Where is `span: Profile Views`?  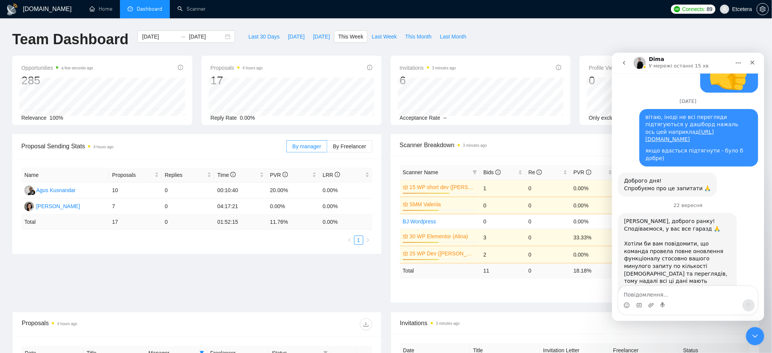 span: Profile Views is located at coordinates (621, 68).